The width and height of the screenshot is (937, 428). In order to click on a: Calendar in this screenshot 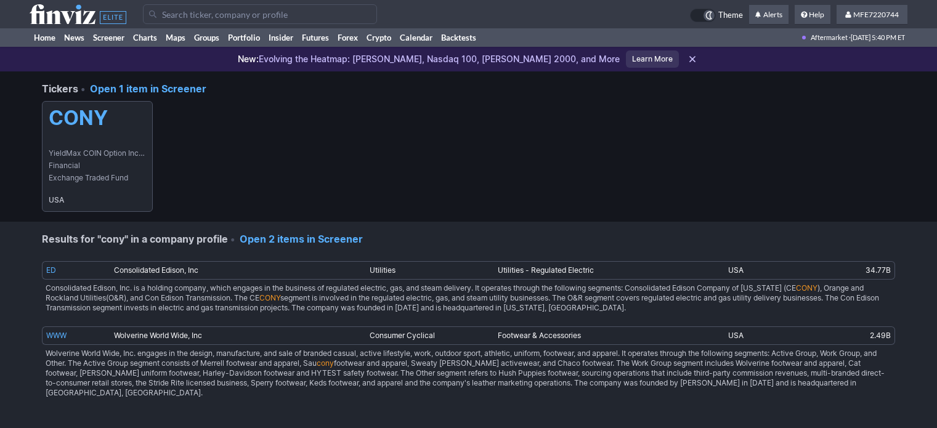, I will do `click(416, 38)`.